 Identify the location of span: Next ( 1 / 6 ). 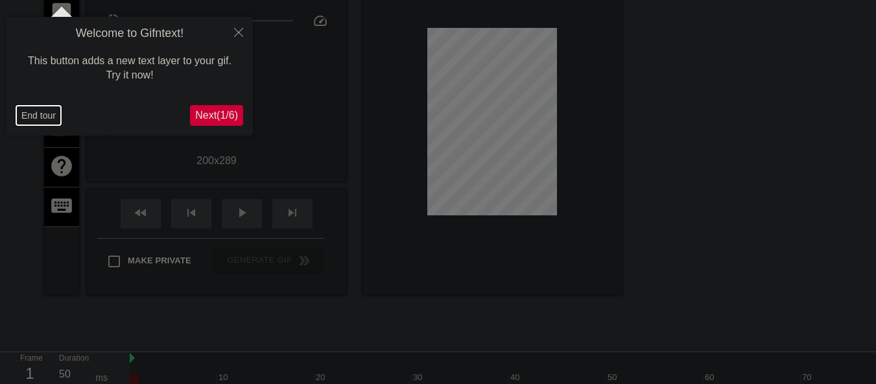
(217, 115).